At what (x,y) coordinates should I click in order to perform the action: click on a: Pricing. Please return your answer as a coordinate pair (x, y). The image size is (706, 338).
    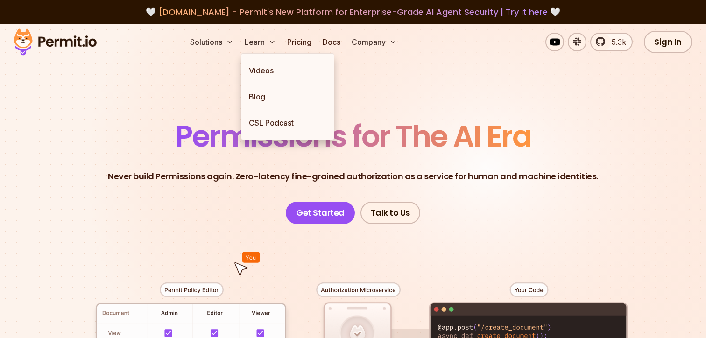
    Looking at the image, I should click on (300, 42).